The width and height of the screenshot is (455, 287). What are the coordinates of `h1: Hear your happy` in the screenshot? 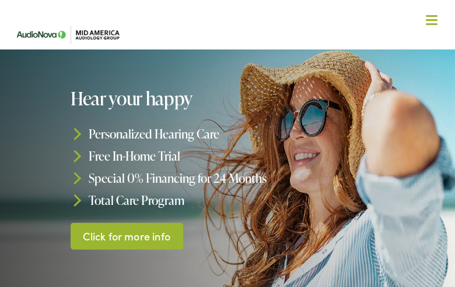 It's located at (164, 98).